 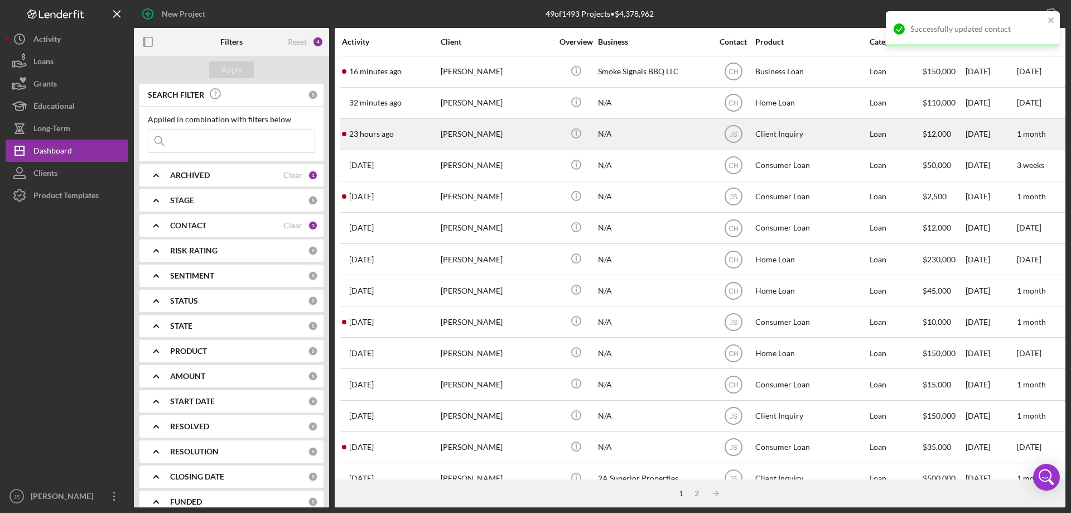 I want to click on div: Reset, so click(x=297, y=42).